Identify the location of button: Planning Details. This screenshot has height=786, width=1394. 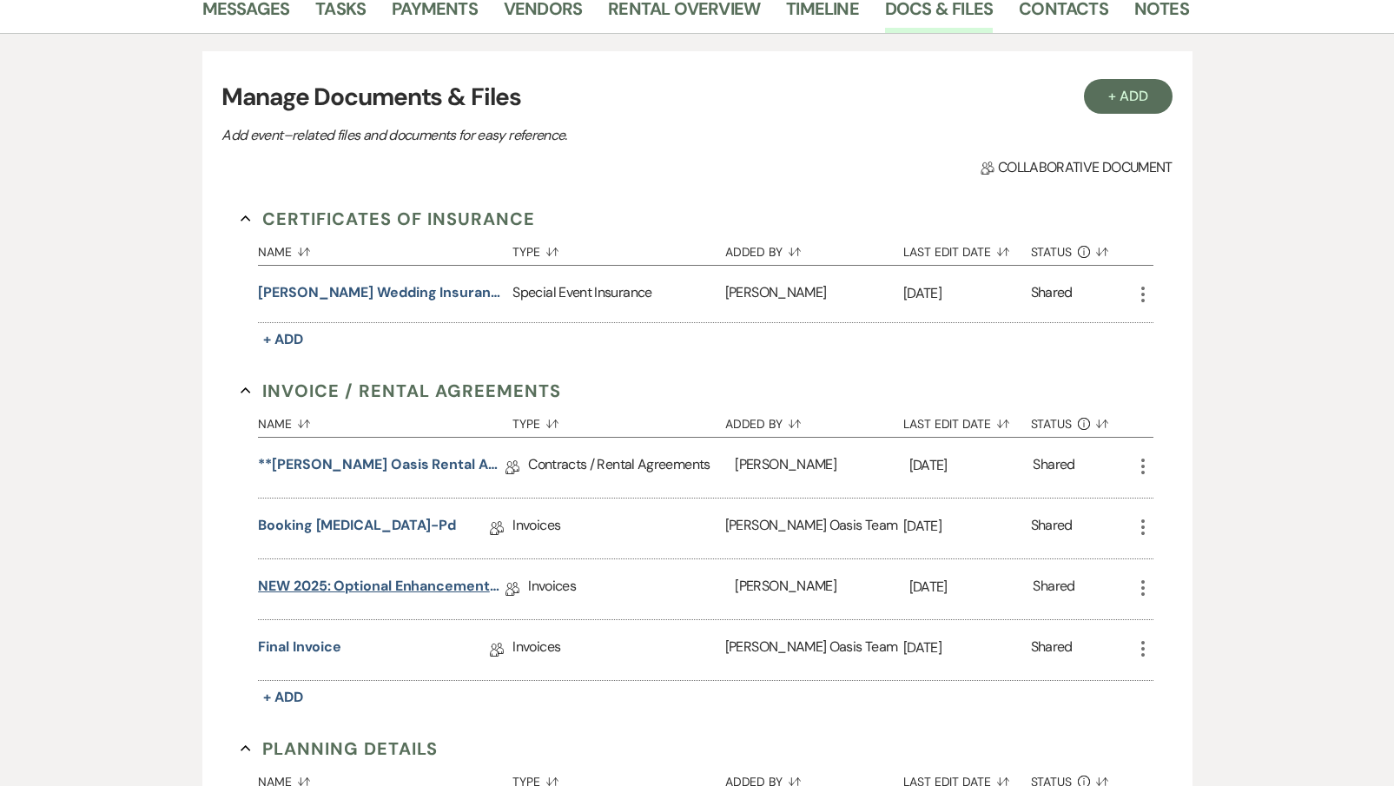
(339, 749).